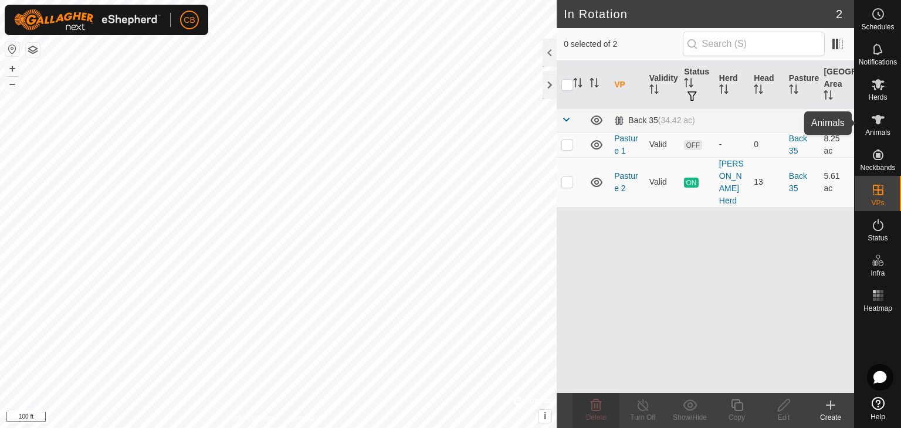  I want to click on a: Help, so click(878, 409).